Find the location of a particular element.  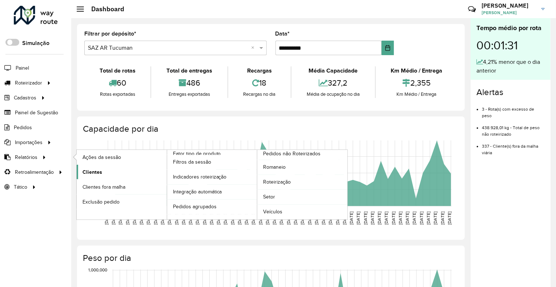

span: Relatórios is located at coordinates (26, 157).